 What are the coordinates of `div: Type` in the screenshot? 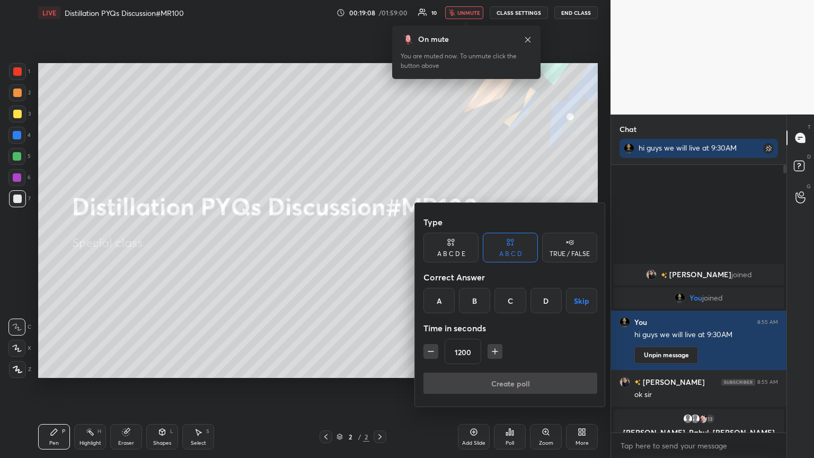 It's located at (510, 222).